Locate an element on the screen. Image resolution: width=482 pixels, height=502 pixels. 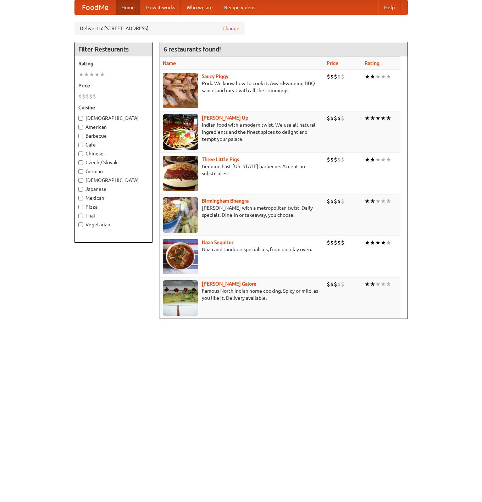
b: Three Little Pigs is located at coordinates (220, 159).